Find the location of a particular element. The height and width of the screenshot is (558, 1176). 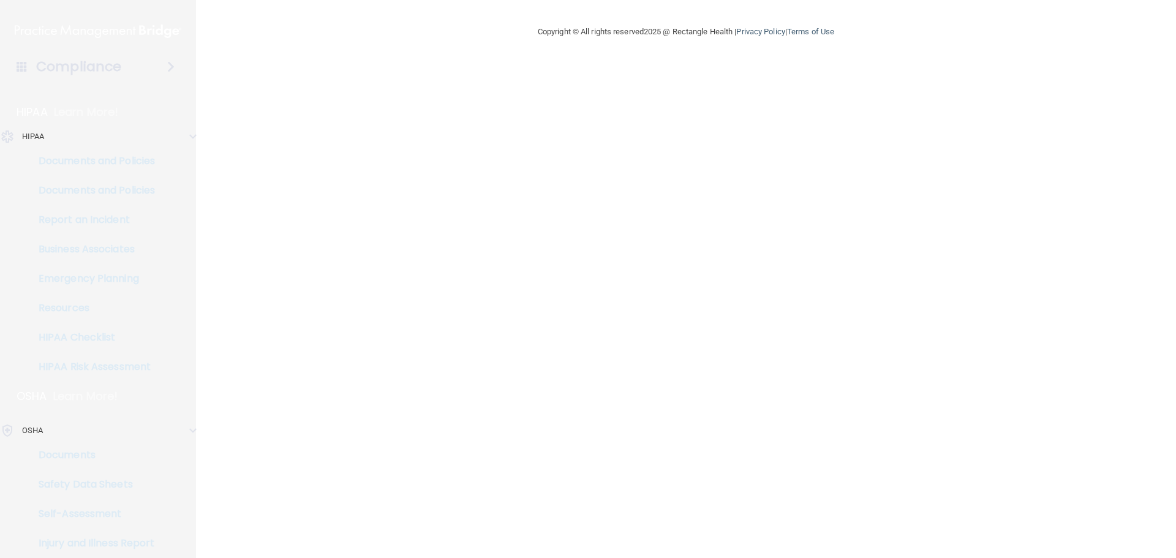

p: Self-Assessment is located at coordinates (91, 514).